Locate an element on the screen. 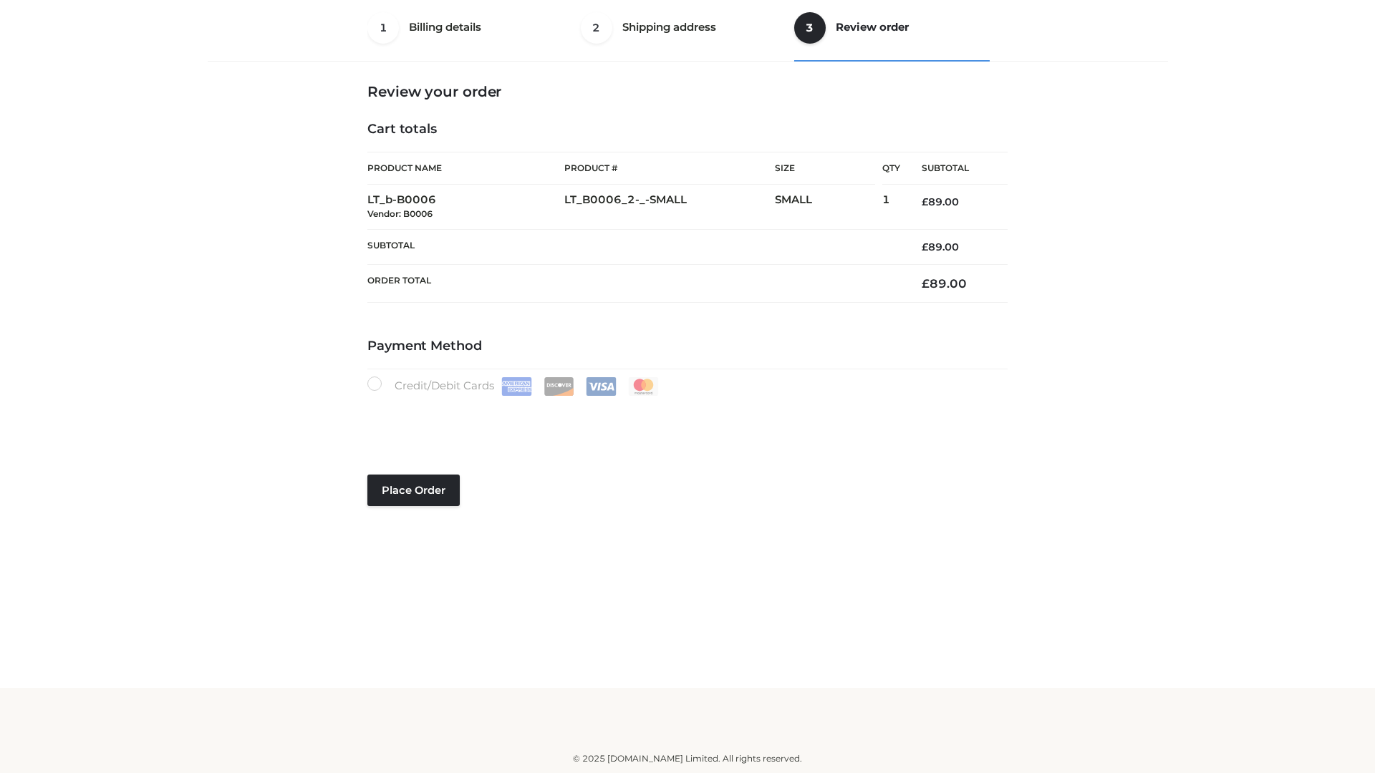  th: Product # is located at coordinates (670, 168).